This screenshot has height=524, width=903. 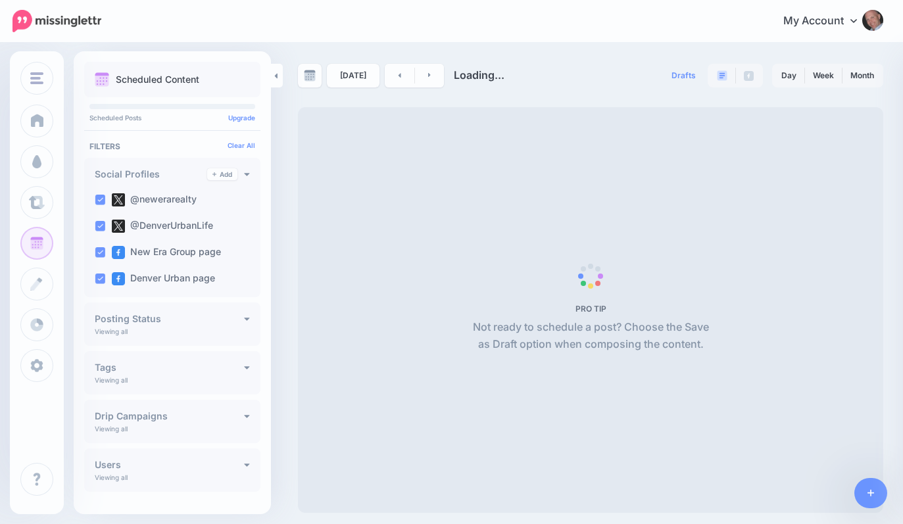 I want to click on h4: Social Profiles, so click(x=151, y=174).